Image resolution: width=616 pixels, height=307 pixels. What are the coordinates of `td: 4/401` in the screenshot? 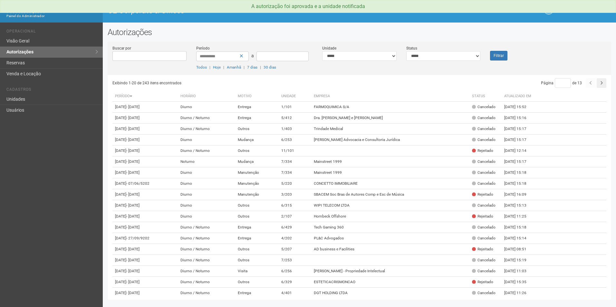 It's located at (295, 293).